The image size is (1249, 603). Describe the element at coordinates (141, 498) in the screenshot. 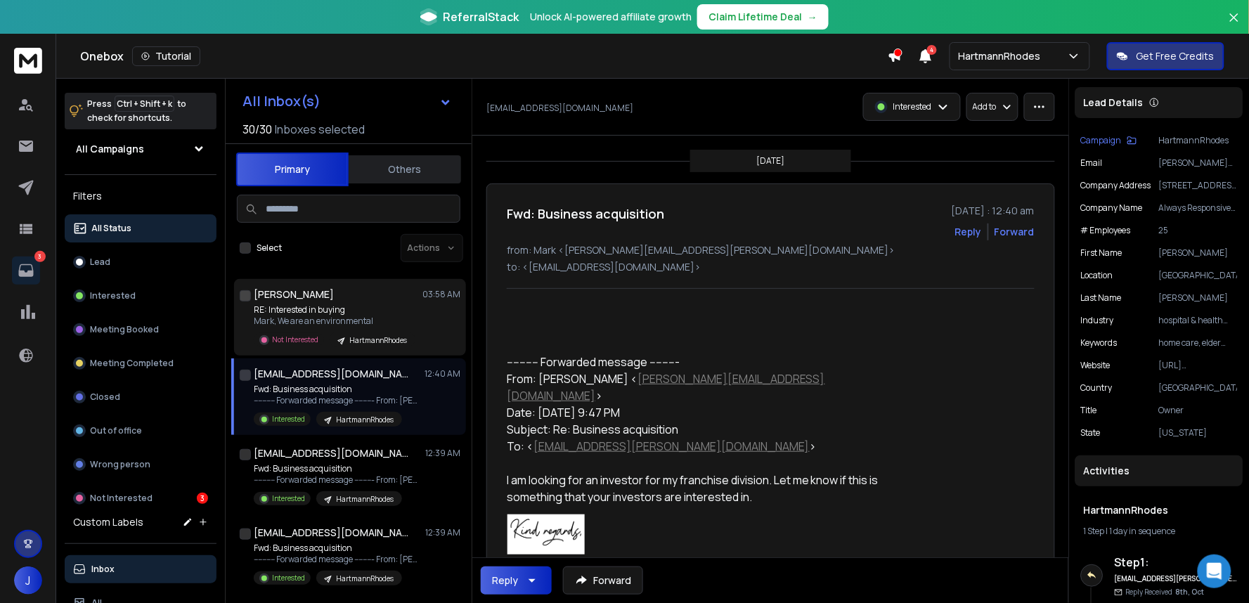

I see `button: Not Interested3` at that location.